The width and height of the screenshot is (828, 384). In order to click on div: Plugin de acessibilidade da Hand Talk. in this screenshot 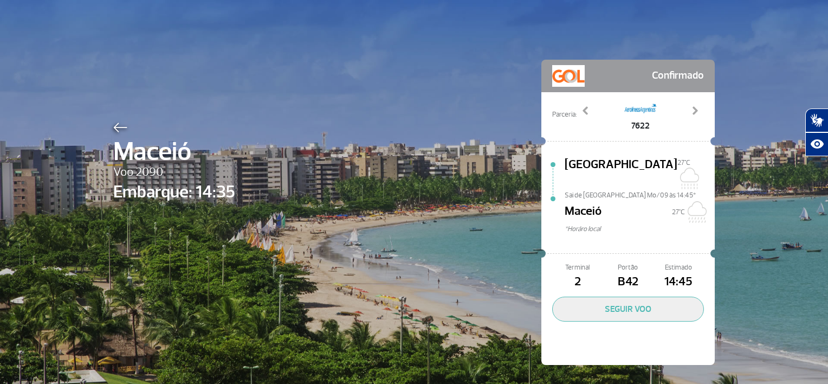, I will do `click(816, 132)`.